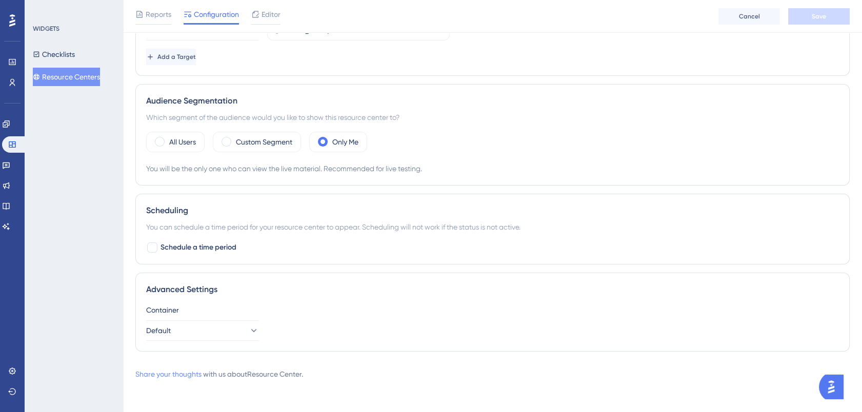 This screenshot has height=412, width=862. Describe the element at coordinates (158, 14) in the screenshot. I see `span: Reports` at that location.